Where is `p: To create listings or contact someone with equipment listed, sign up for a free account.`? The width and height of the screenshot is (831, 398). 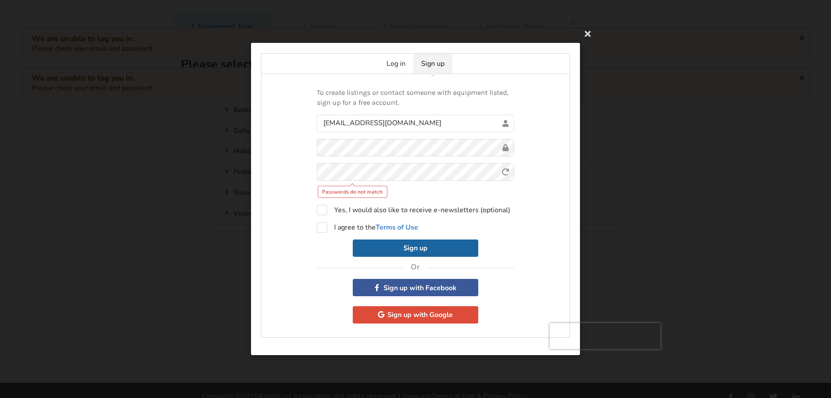
p: To create listings or contact someone with equipment listed, sign up for a free account. is located at coordinates (415, 98).